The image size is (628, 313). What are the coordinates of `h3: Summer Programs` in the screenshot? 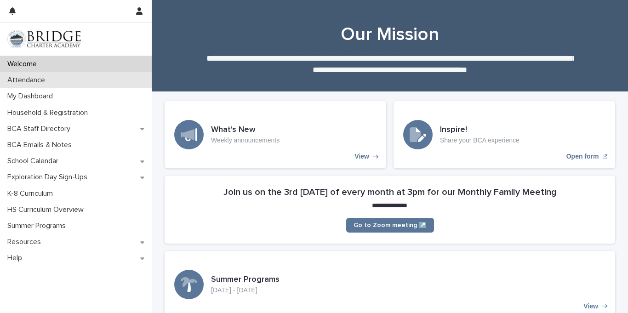 It's located at (245, 280).